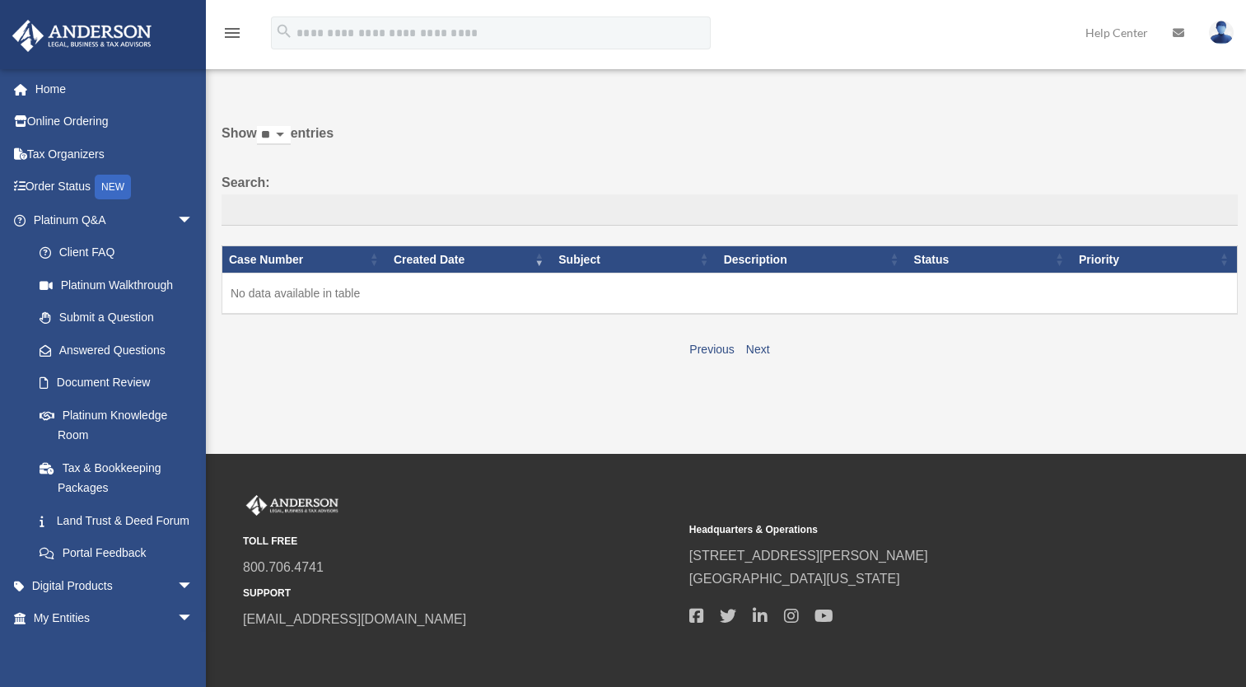 Image resolution: width=1246 pixels, height=687 pixels. What do you see at coordinates (232, 33) in the screenshot?
I see `i: menu` at bounding box center [232, 33].